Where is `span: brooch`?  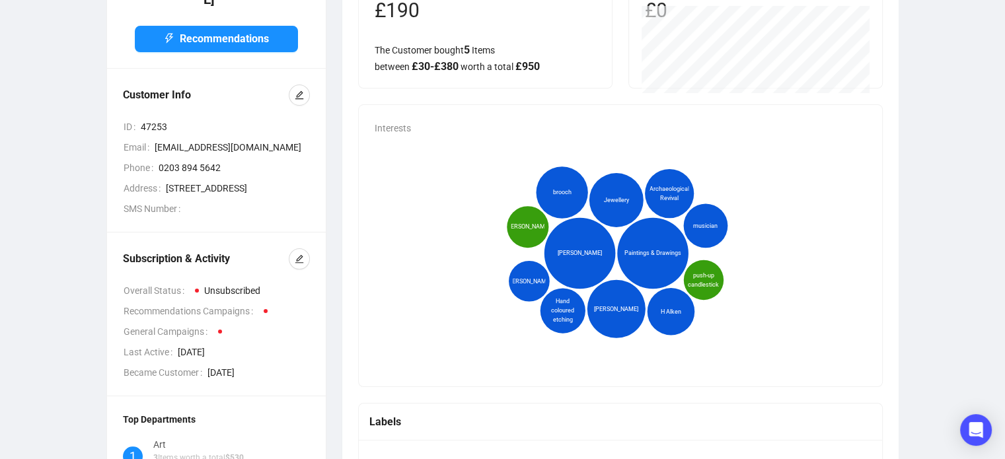 span: brooch is located at coordinates (562, 192).